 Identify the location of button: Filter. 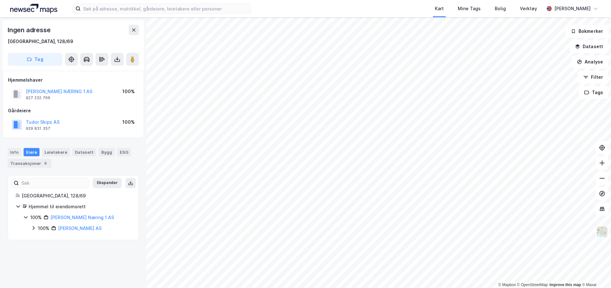
(594, 77).